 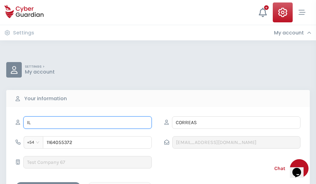 I want to click on h3: Settings, so click(x=24, y=33).